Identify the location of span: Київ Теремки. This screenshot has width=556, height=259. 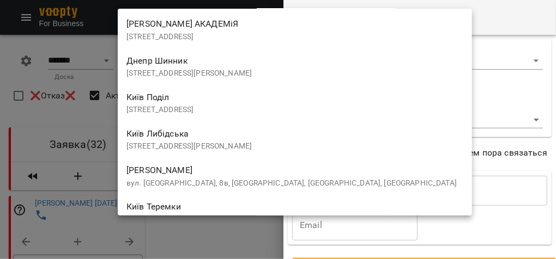
(154, 206).